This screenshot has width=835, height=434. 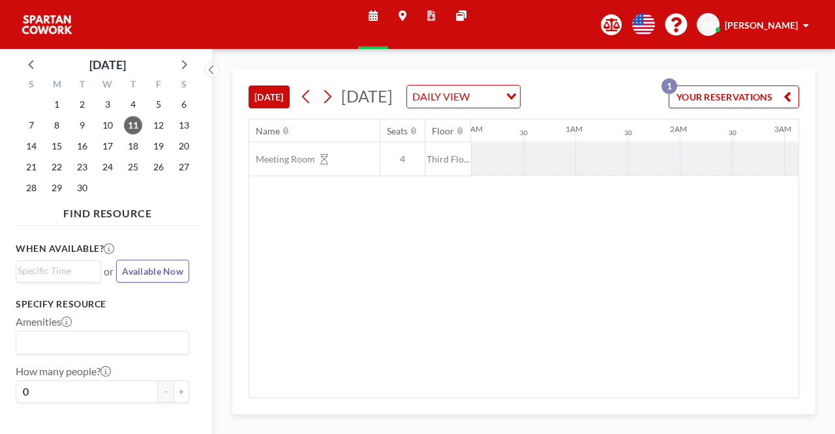 What do you see at coordinates (397, 131) in the screenshot?
I see `div: Seats` at bounding box center [397, 131].